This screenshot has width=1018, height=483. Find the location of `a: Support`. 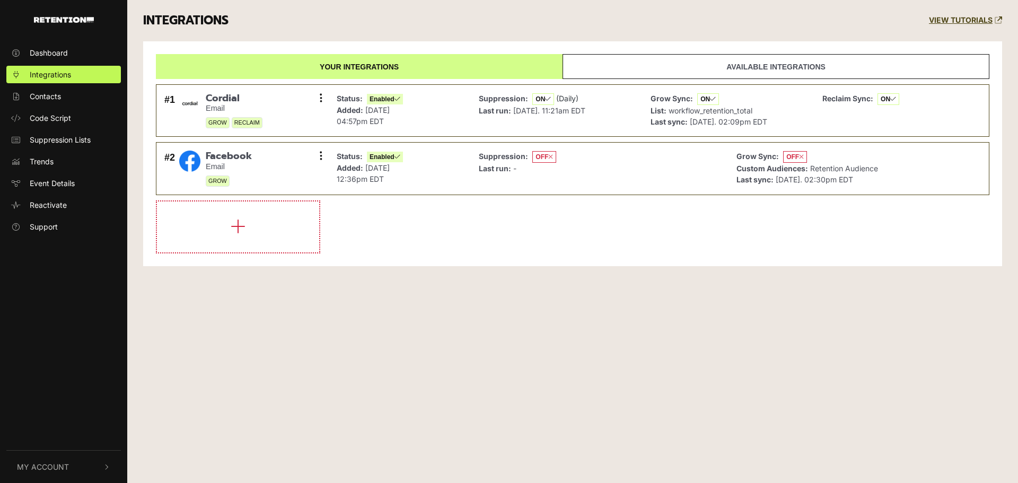

a: Support is located at coordinates (64, 226).